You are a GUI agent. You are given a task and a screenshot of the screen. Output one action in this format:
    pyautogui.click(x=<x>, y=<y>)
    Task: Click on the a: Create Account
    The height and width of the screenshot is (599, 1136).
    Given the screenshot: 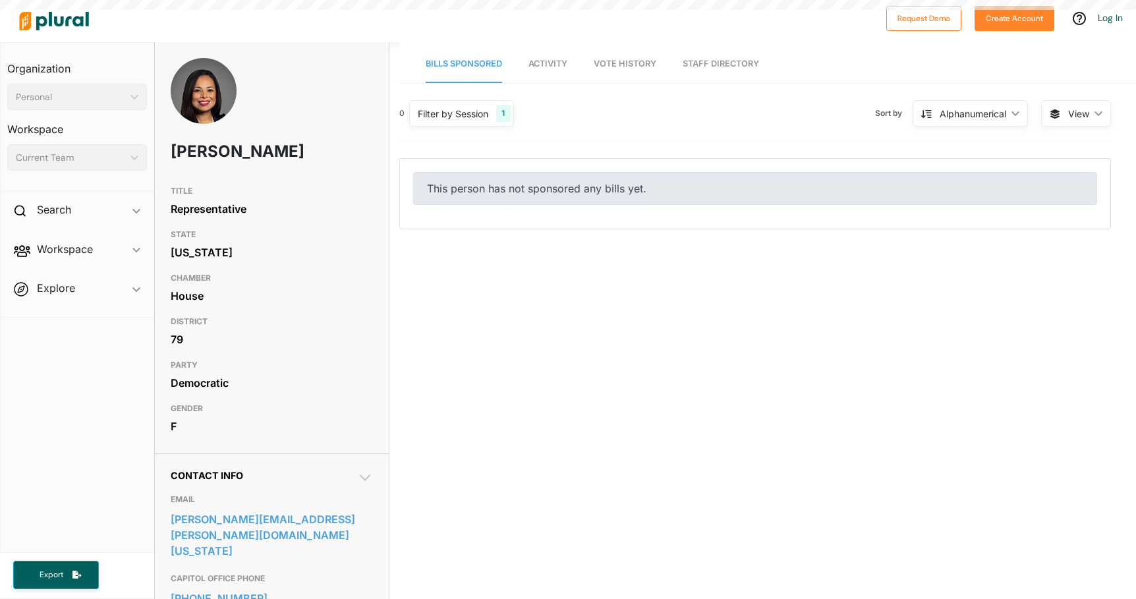 What is the action you would take?
    pyautogui.click(x=1014, y=17)
    